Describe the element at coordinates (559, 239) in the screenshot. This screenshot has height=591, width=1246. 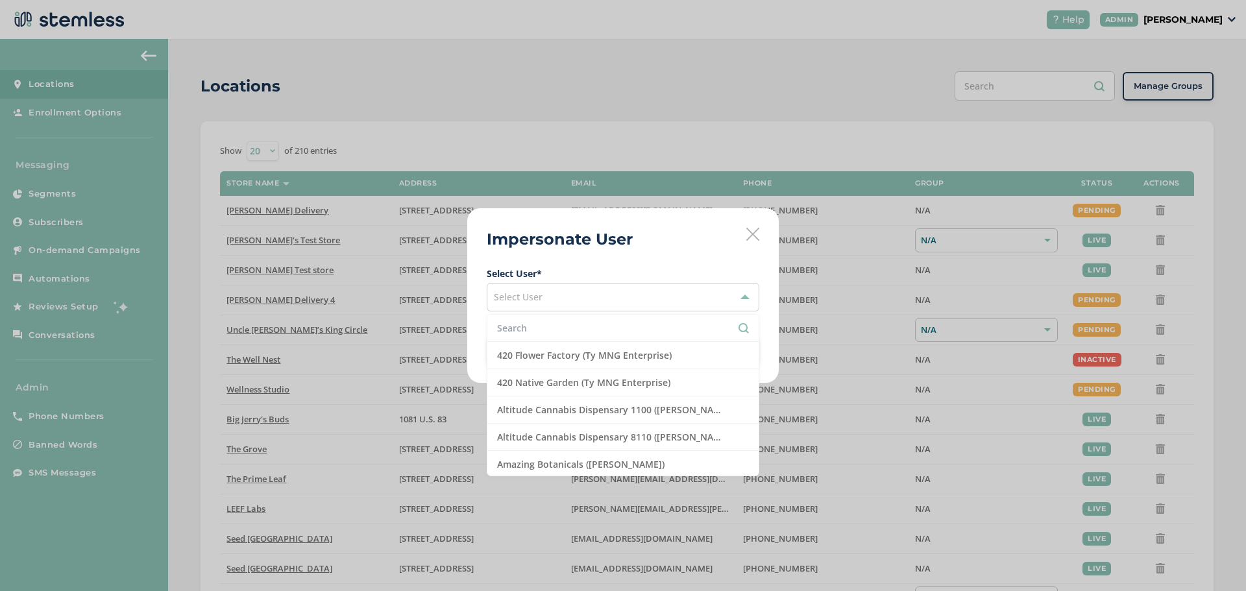
I see `h2: Impersonate User` at that location.